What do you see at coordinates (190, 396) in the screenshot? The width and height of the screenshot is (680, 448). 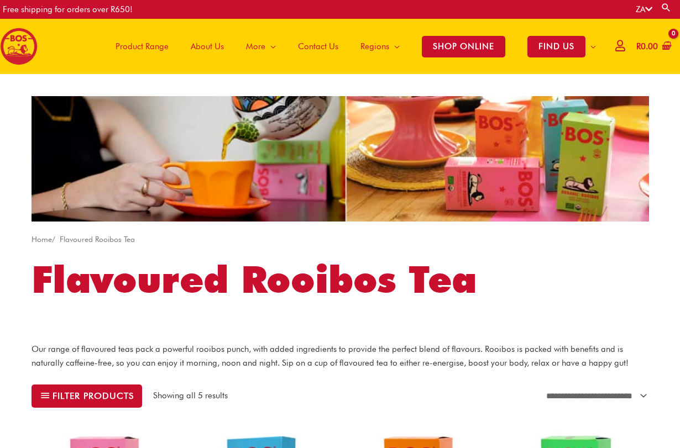 I see `p: Showing all 5 results` at bounding box center [190, 396].